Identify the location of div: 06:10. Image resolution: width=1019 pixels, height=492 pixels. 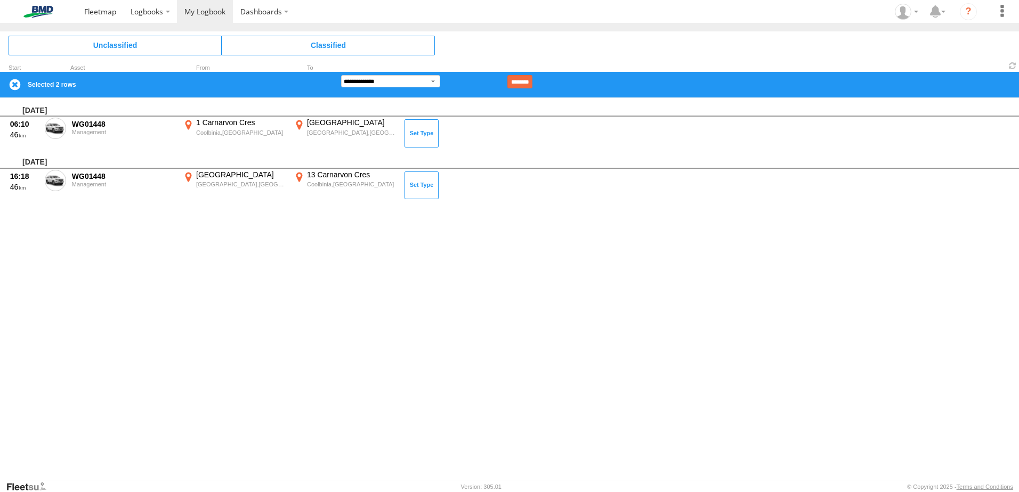
(25, 124).